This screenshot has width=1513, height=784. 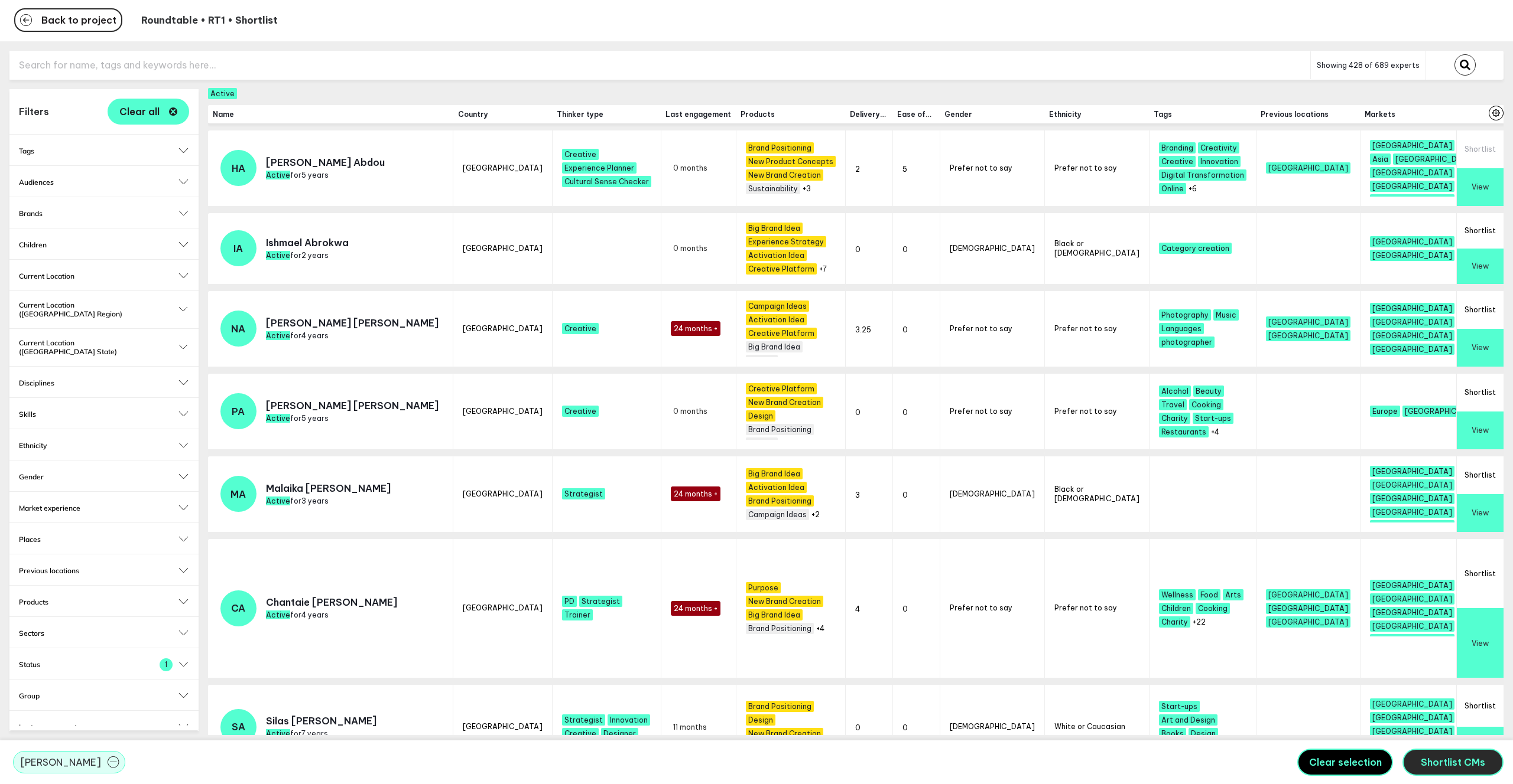 I want to click on span: Beauty, so click(x=1209, y=391).